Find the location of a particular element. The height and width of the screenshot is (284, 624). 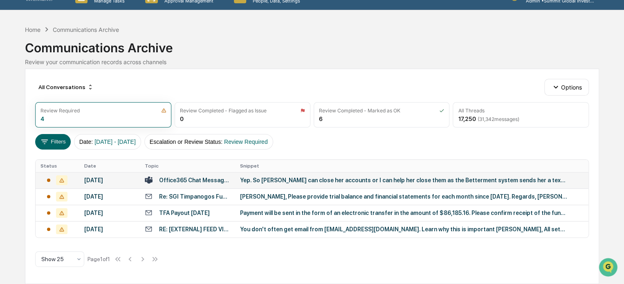

div: Review Completed - Flagged as Issue is located at coordinates (223, 110).